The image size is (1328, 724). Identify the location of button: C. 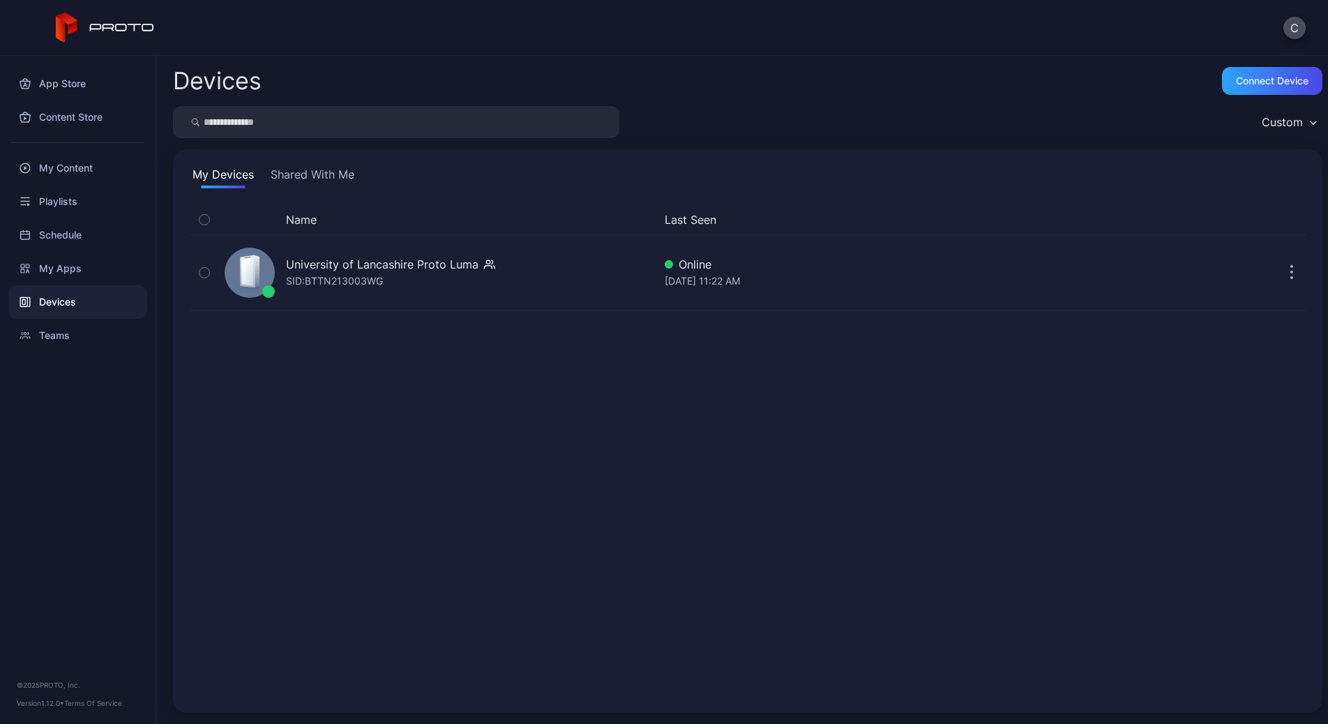
(1295, 28).